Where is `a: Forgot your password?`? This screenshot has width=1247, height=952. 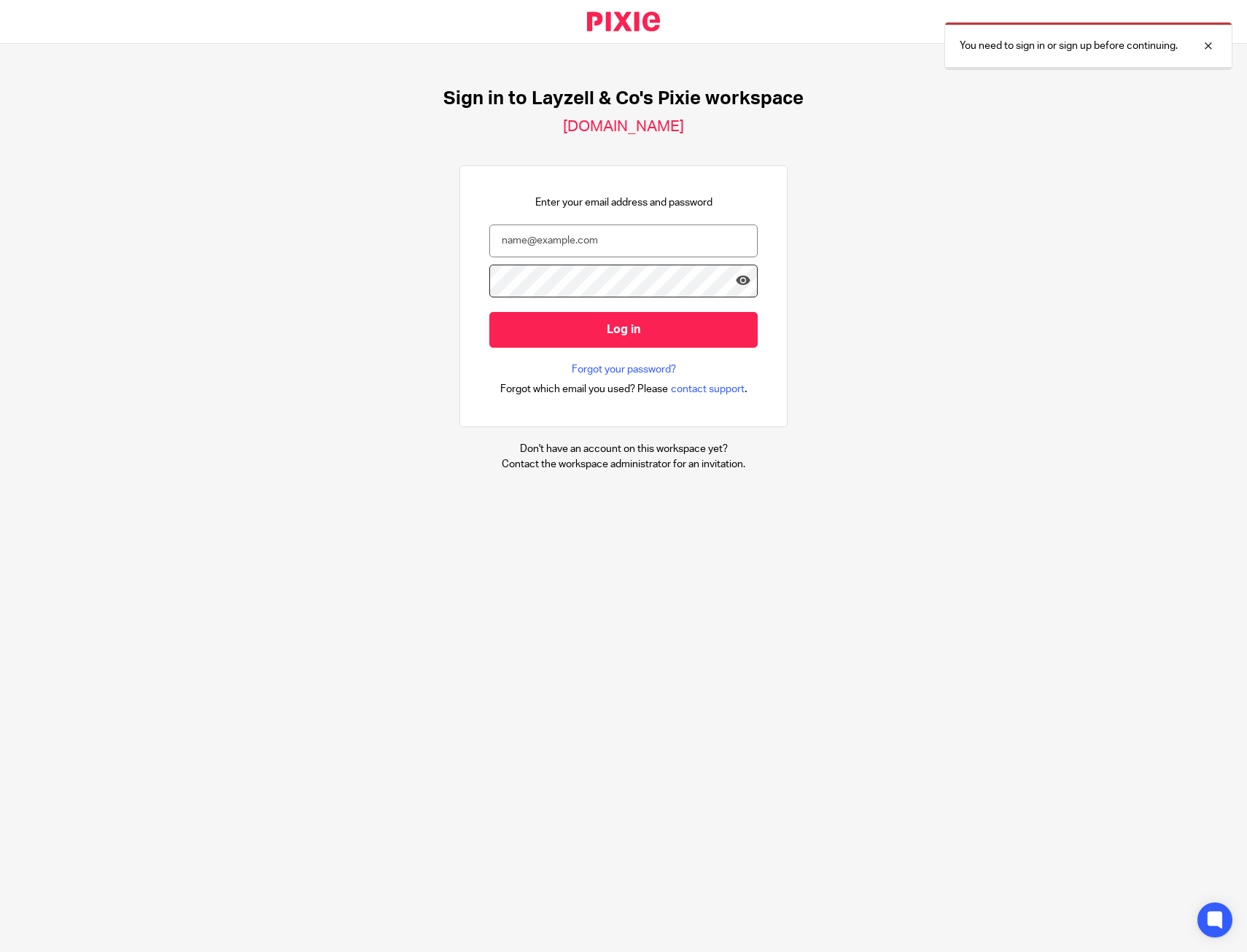 a: Forgot your password? is located at coordinates (623, 369).